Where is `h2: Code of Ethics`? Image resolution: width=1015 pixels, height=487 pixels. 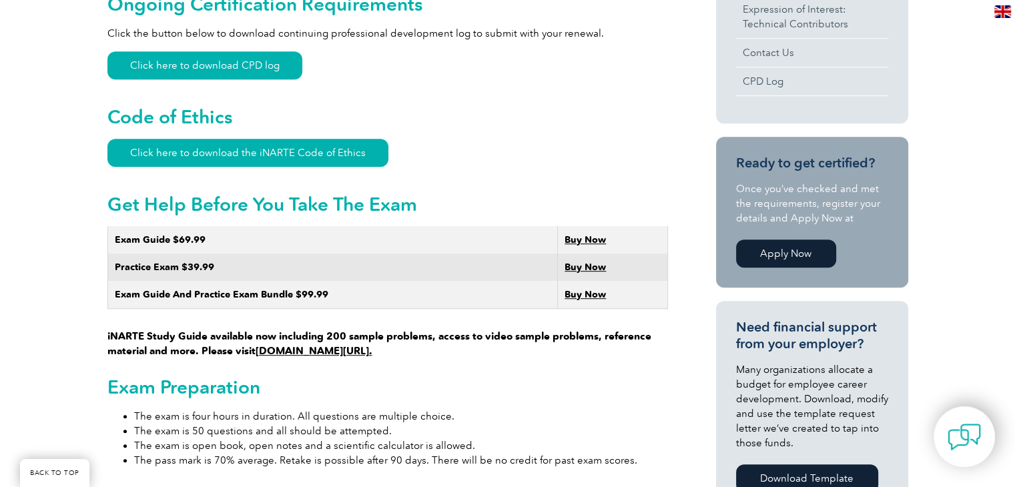
h2: Code of Ethics is located at coordinates (388, 117).